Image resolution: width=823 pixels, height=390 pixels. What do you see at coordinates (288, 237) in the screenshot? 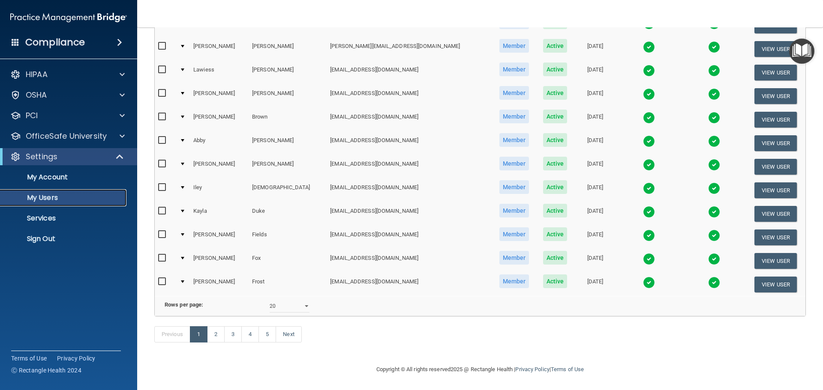
I see `td: Fields` at bounding box center [288, 237].